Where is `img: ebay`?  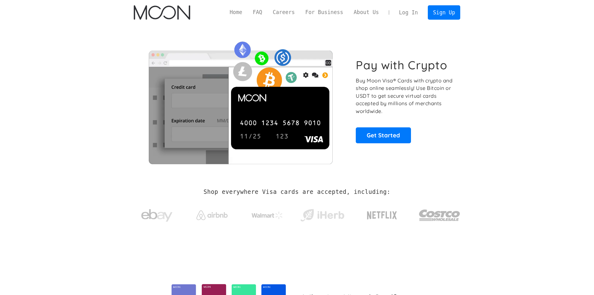 img: ebay is located at coordinates (157, 215).